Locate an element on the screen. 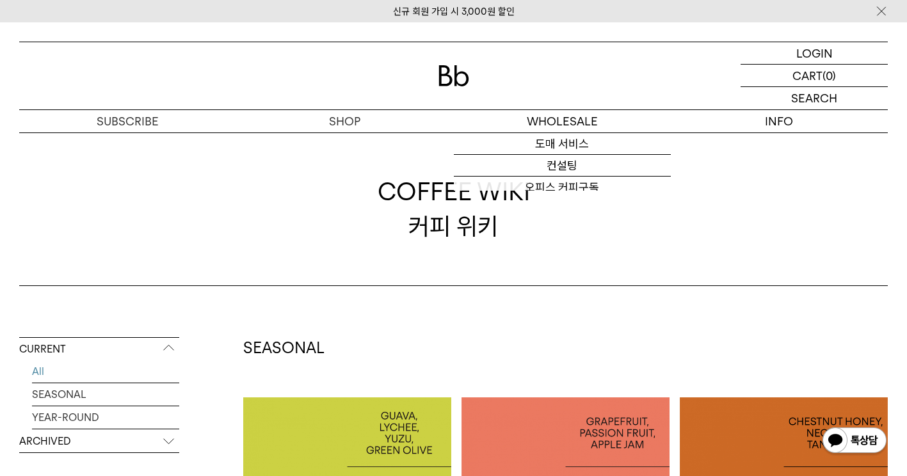 The width and height of the screenshot is (907, 476). img: 로고 is located at coordinates (454, 76).